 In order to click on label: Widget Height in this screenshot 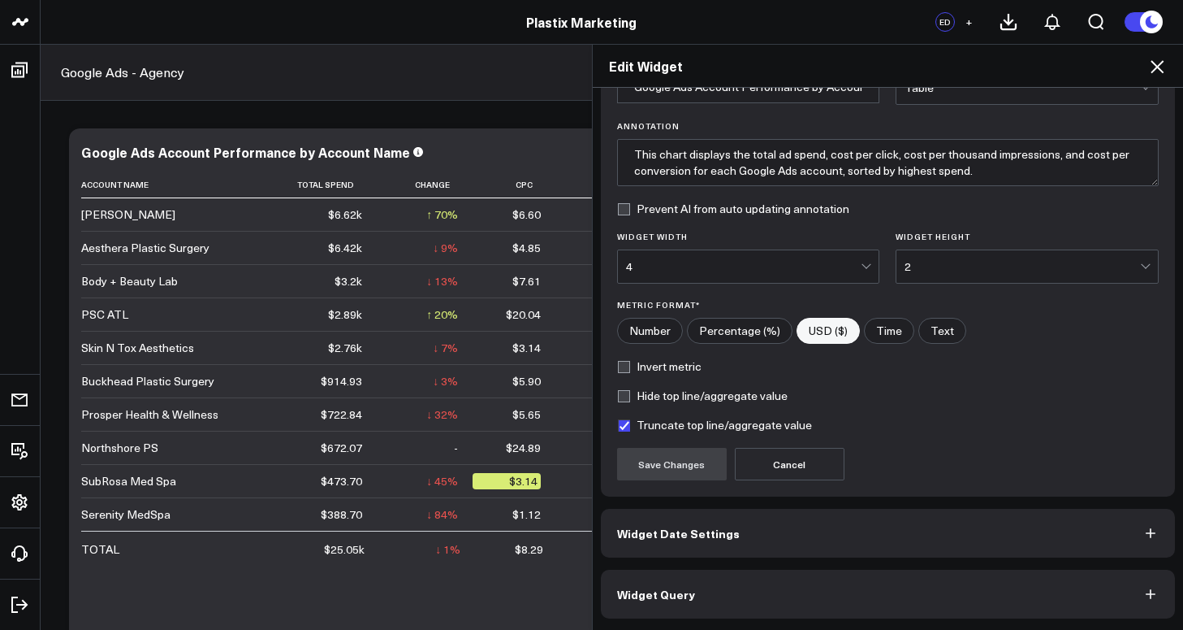, I will do `click(1028, 236)`.